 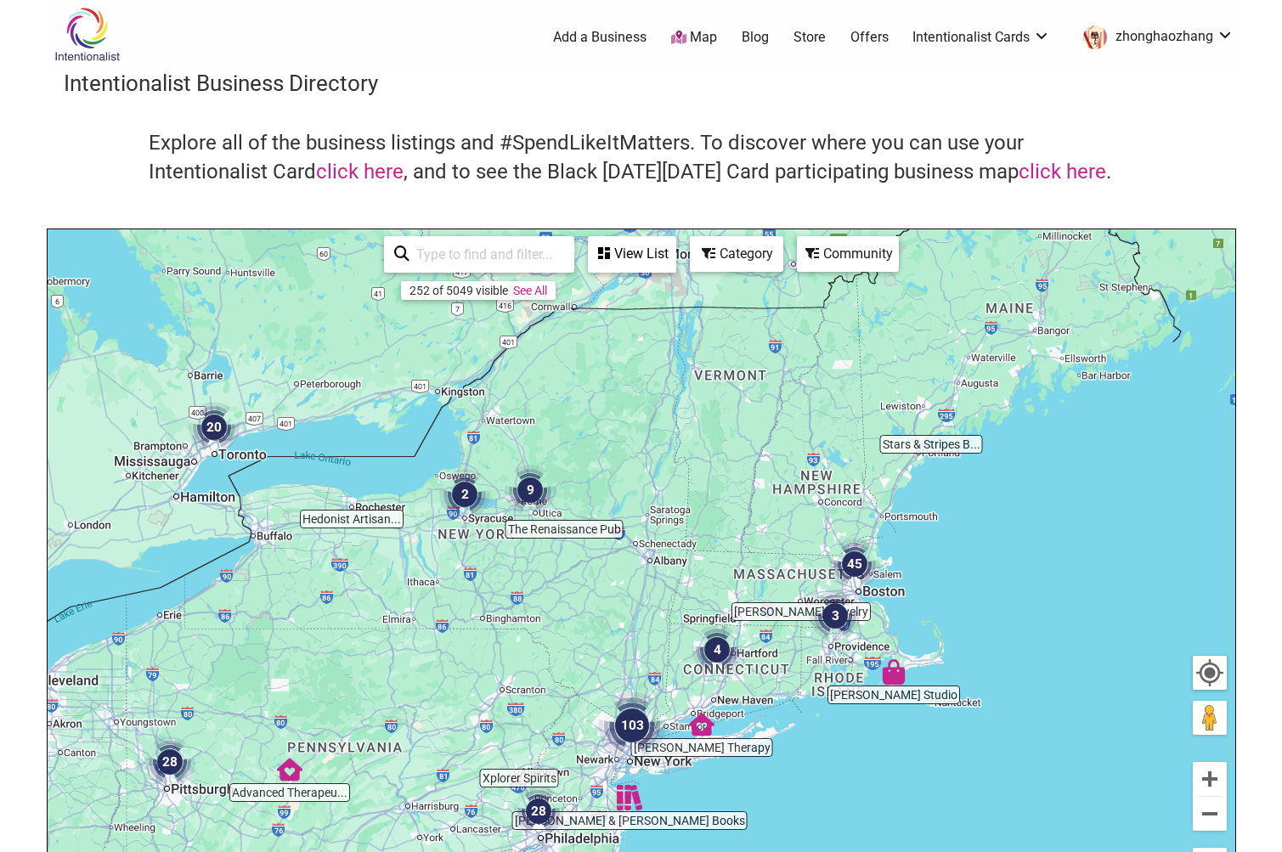 What do you see at coordinates (1210, 718) in the screenshot?
I see `button: Drag Pegman onto the map to open Street View` at bounding box center [1210, 718].